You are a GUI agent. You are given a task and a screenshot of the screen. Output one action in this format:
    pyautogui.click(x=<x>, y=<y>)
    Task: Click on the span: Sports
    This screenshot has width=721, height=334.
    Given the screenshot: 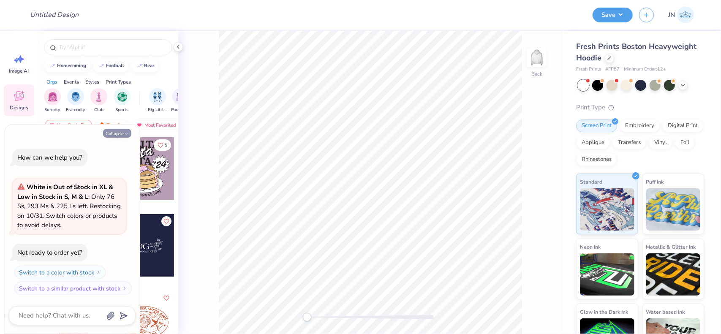 What is the action you would take?
    pyautogui.click(x=122, y=110)
    